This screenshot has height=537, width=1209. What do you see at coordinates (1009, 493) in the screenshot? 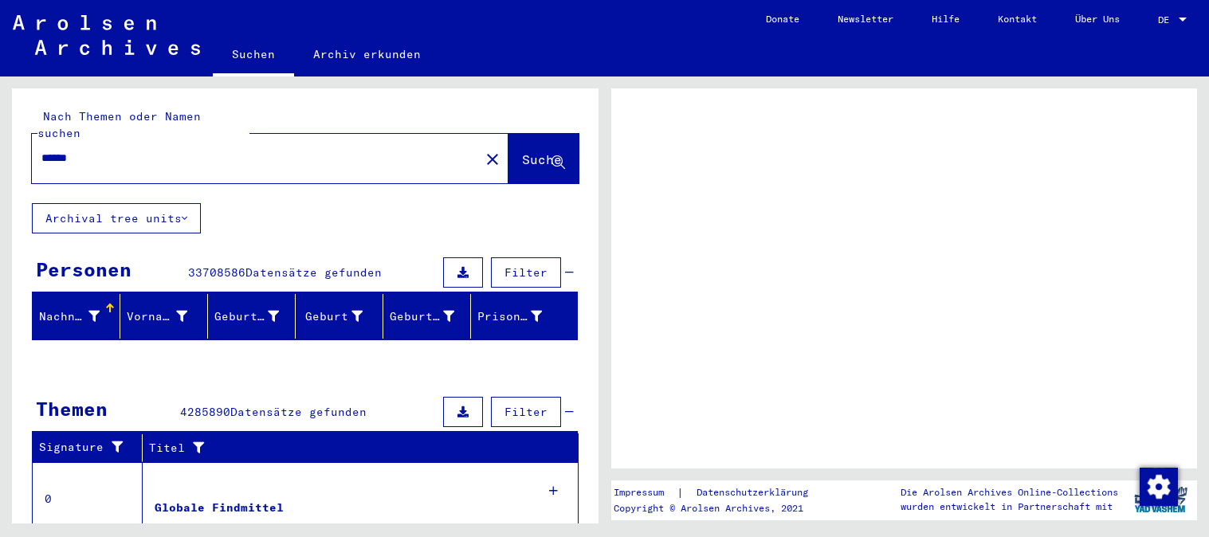
I see `p: Die Arolsen Archives Online-Collections` at bounding box center [1009, 493].